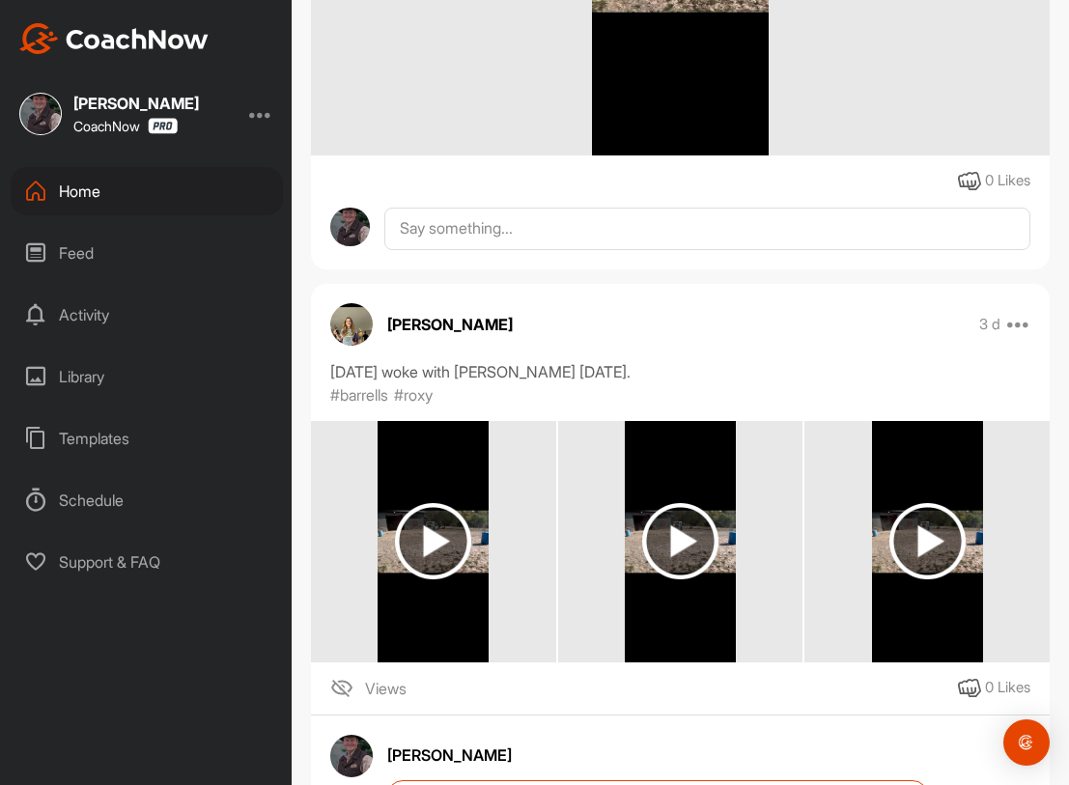 This screenshot has height=785, width=1069. I want to click on p: #barrells, so click(359, 395).